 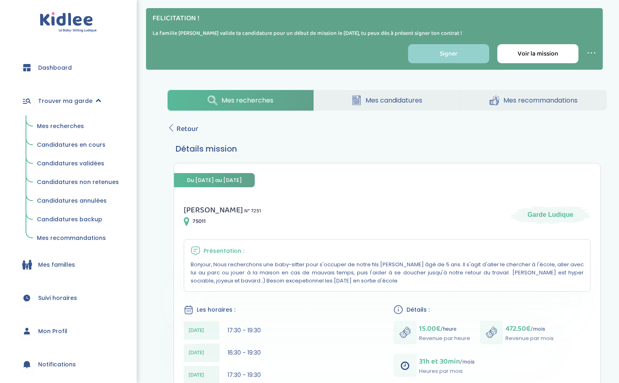 What do you see at coordinates (518, 329) in the screenshot?
I see `span: 472.50€` at bounding box center [518, 329].